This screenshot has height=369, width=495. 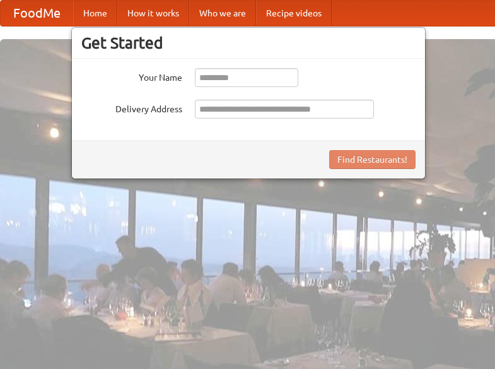 What do you see at coordinates (132, 76) in the screenshot?
I see `label: Your Name` at bounding box center [132, 76].